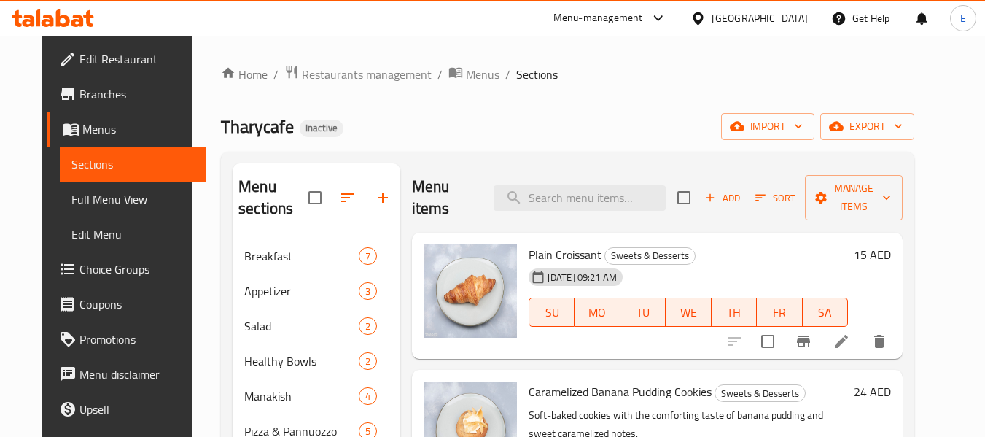 Image resolution: width=985 pixels, height=437 pixels. I want to click on button: FR, so click(780, 312).